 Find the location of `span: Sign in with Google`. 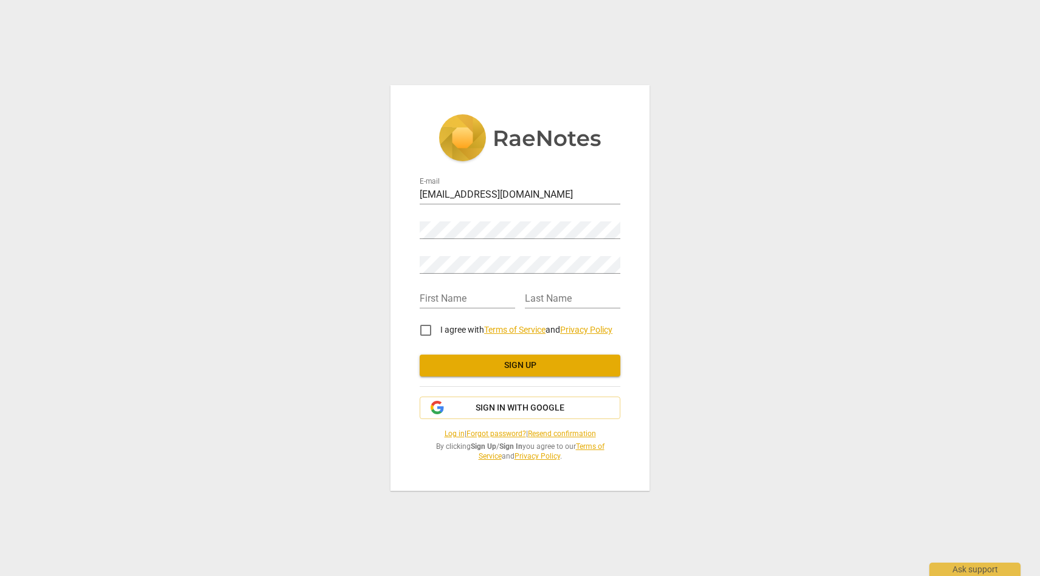

span: Sign in with Google is located at coordinates (520, 408).